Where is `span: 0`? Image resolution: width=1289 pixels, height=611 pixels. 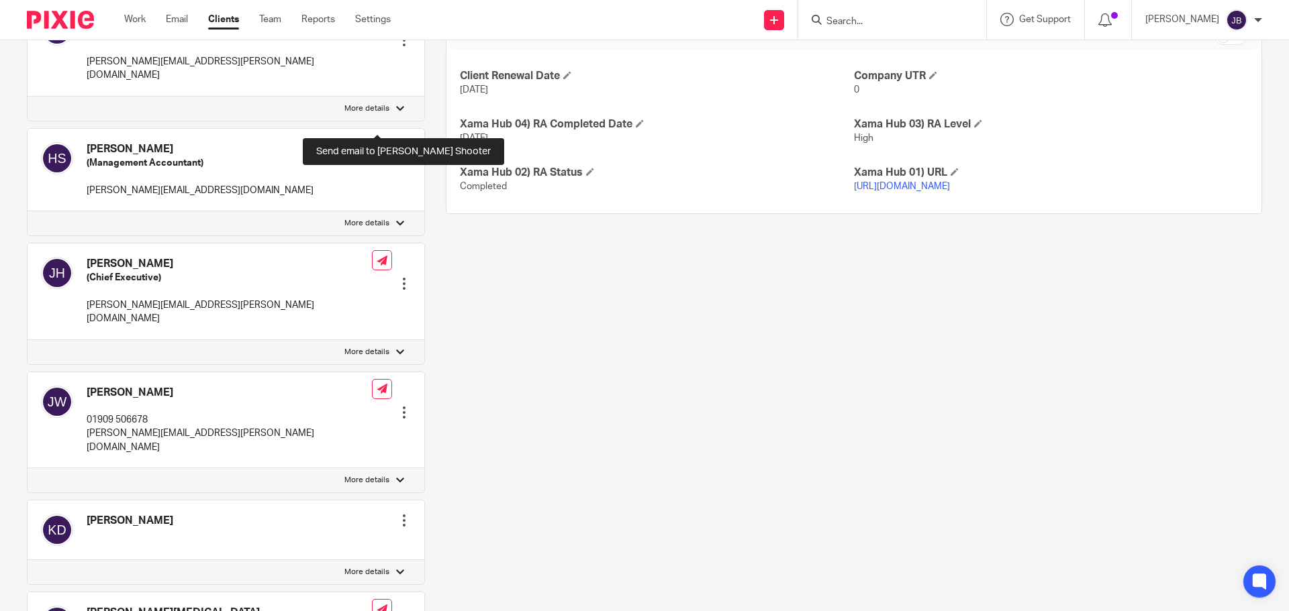
span: 0 is located at coordinates (856, 90).